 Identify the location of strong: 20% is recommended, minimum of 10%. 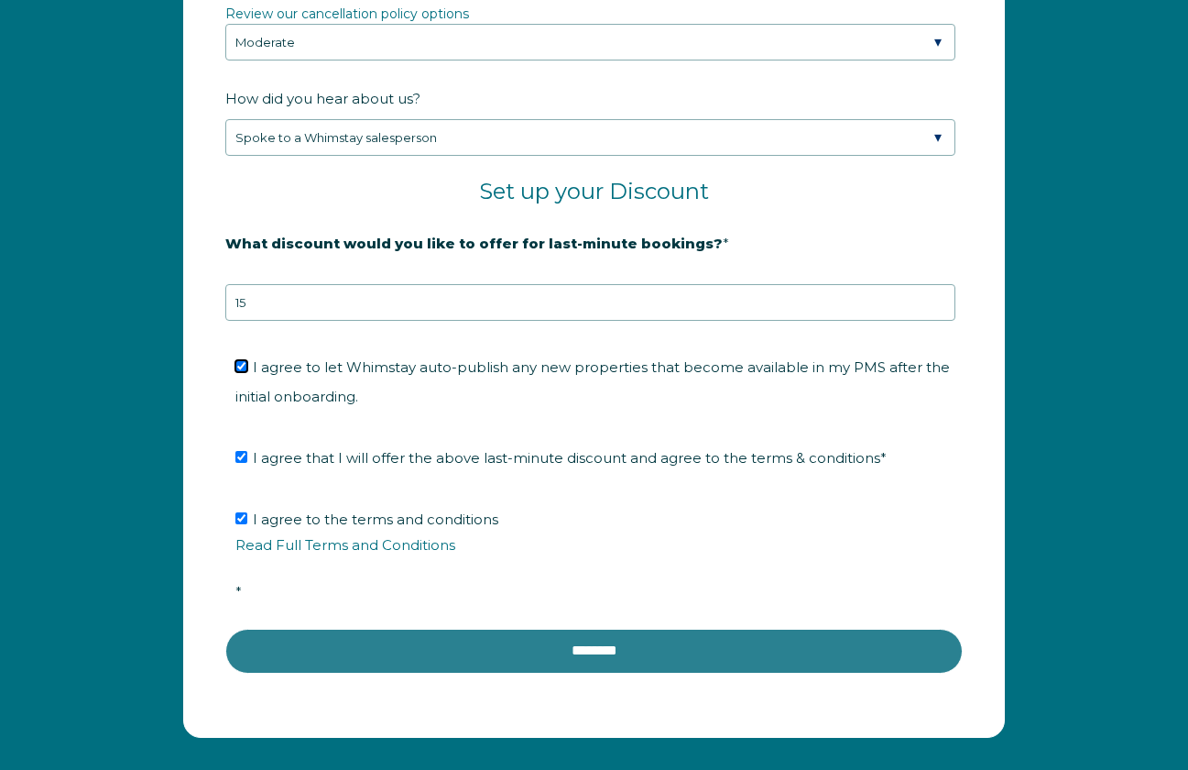
(368, 274).